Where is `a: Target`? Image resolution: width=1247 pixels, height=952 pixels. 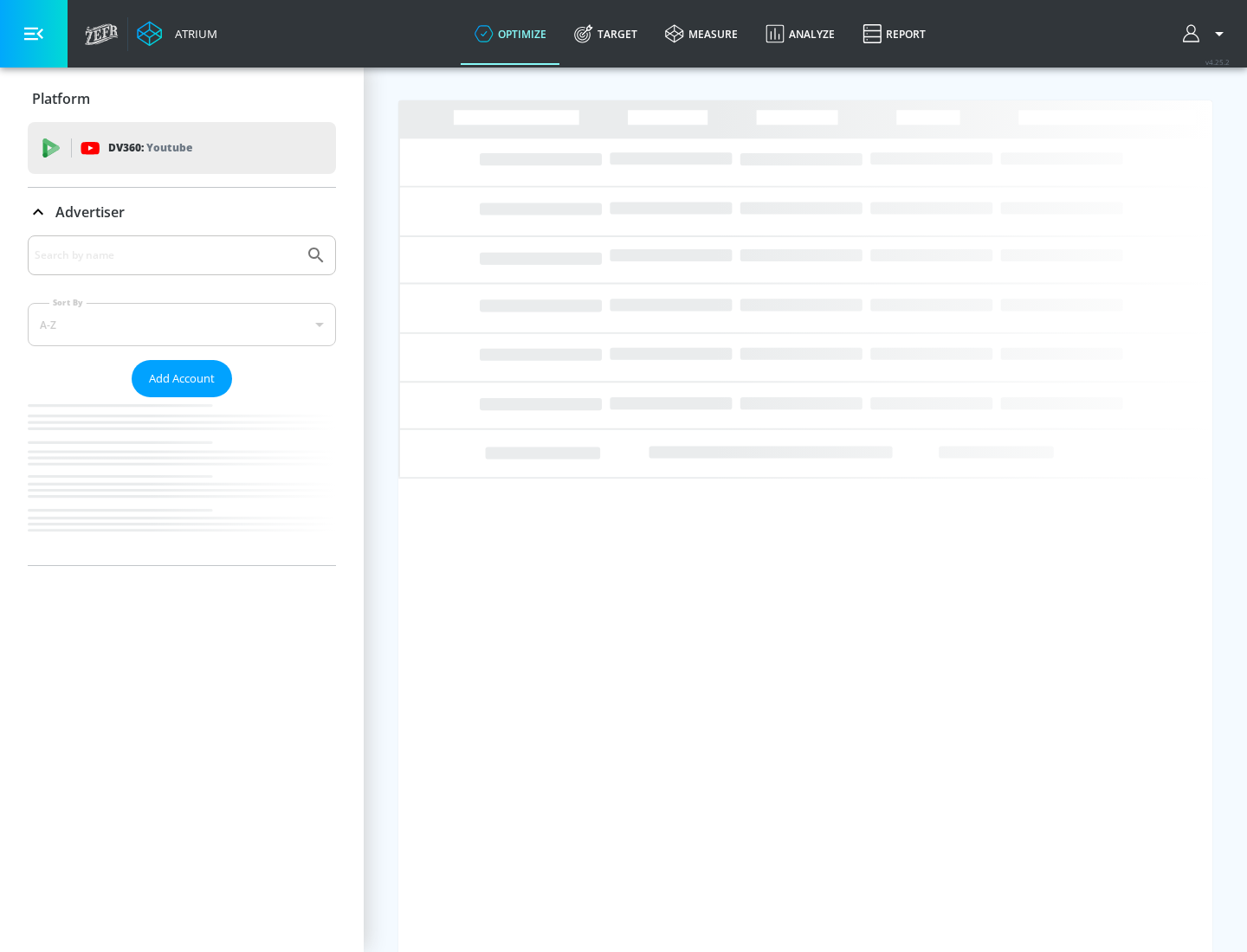 a: Target is located at coordinates (606, 34).